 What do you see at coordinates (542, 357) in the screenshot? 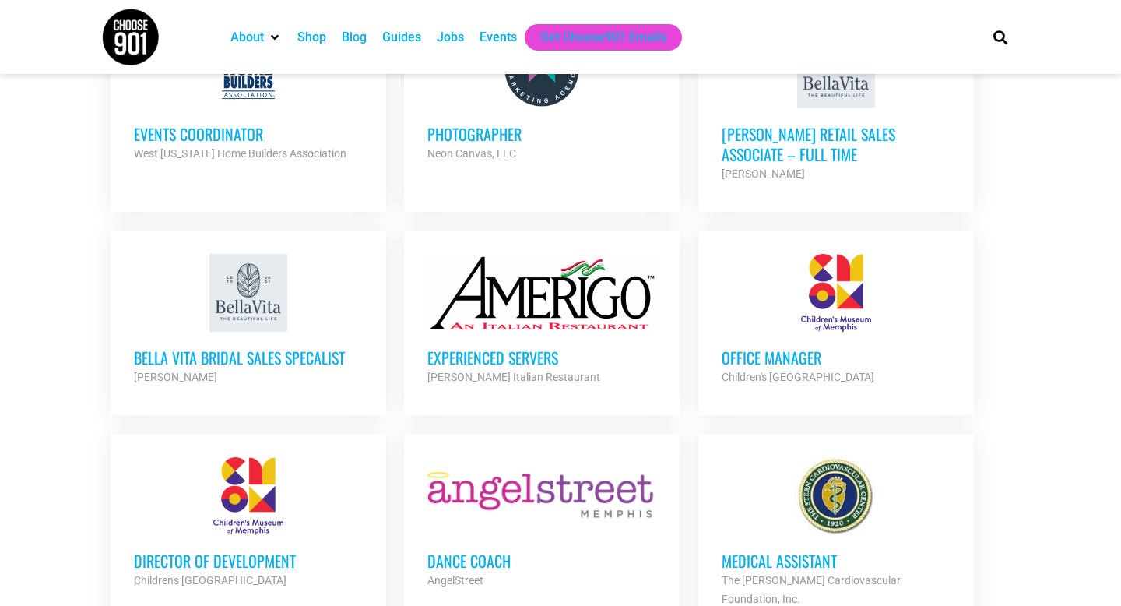
I see `h3: Experienced Servers` at bounding box center [542, 357].